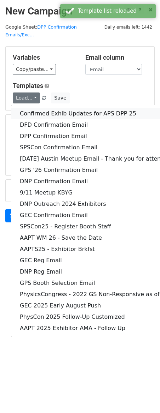 This screenshot has width=160, height=413. I want to click on a: DPP Confirmation Emails/Exc..., so click(41, 31).